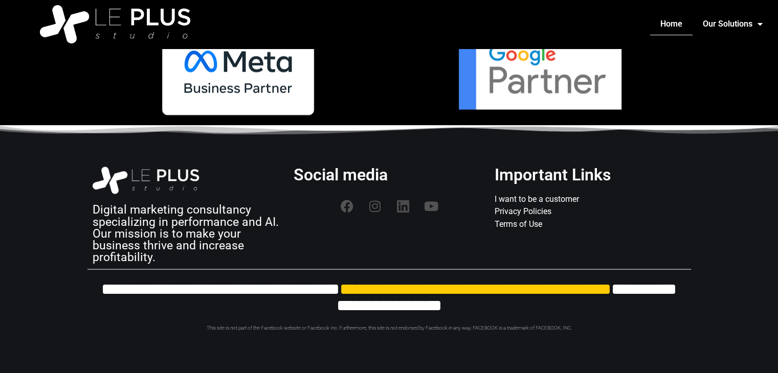  I want to click on font: Terms of Use, so click(518, 223).